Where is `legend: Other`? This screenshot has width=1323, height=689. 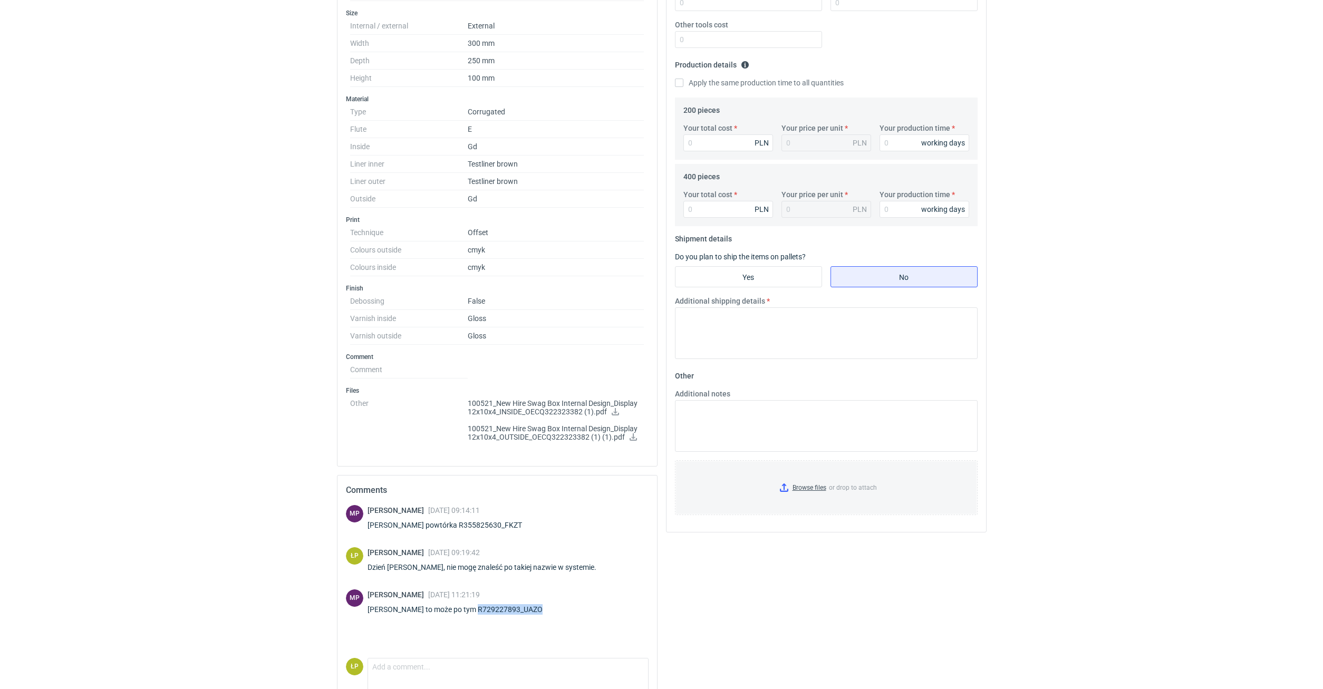 legend: Other is located at coordinates (684, 374).